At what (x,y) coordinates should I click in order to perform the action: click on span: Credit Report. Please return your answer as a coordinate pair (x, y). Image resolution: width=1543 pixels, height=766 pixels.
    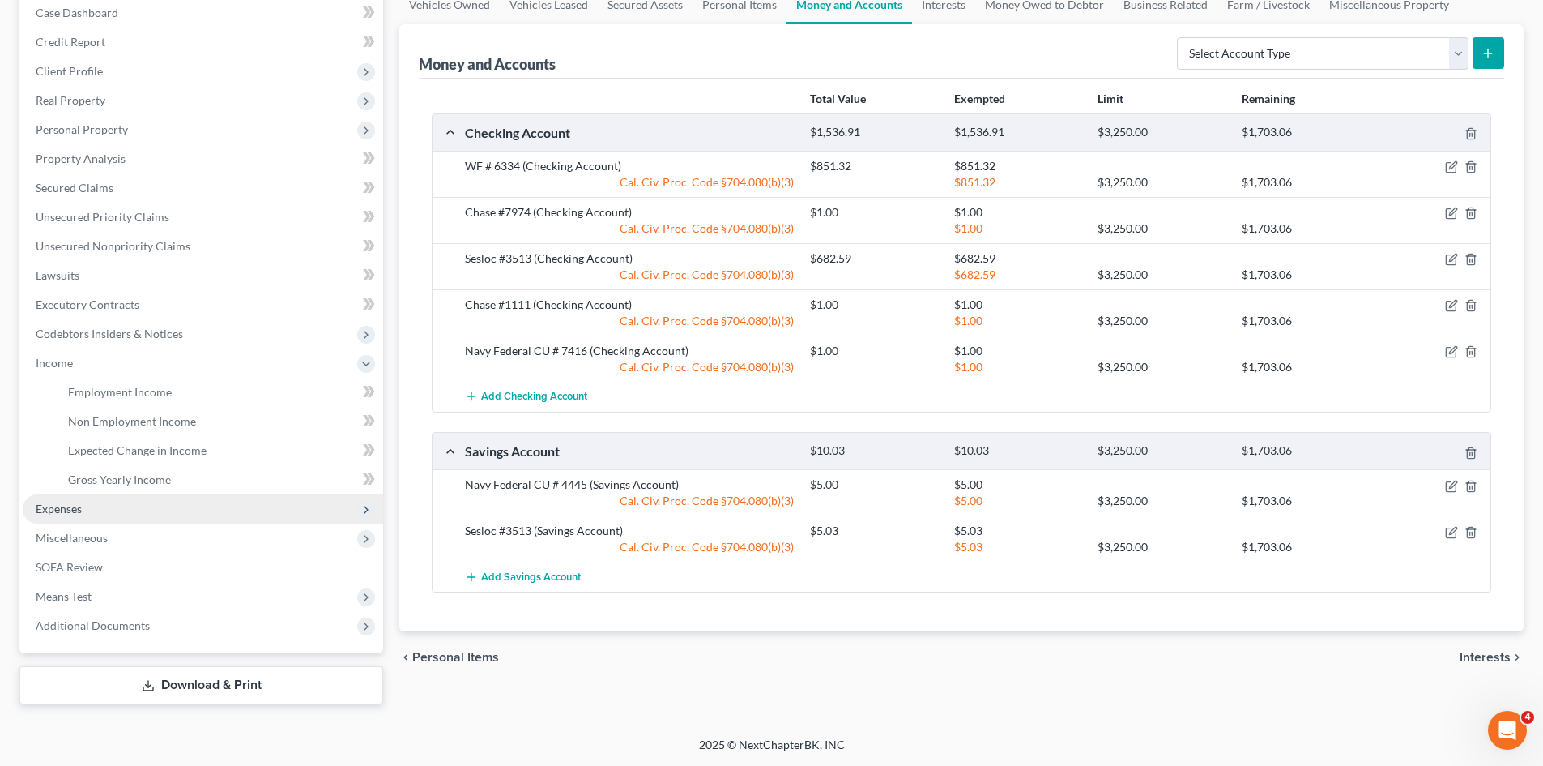
    Looking at the image, I should click on (70, 41).